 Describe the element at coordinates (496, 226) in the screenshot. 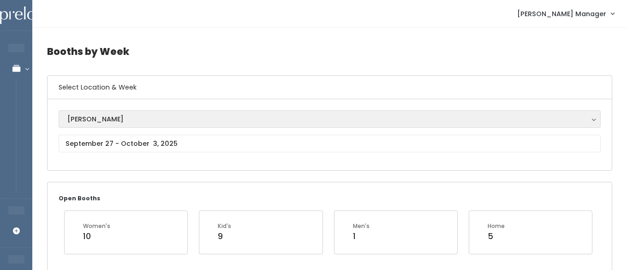

I see `div: Home` at that location.